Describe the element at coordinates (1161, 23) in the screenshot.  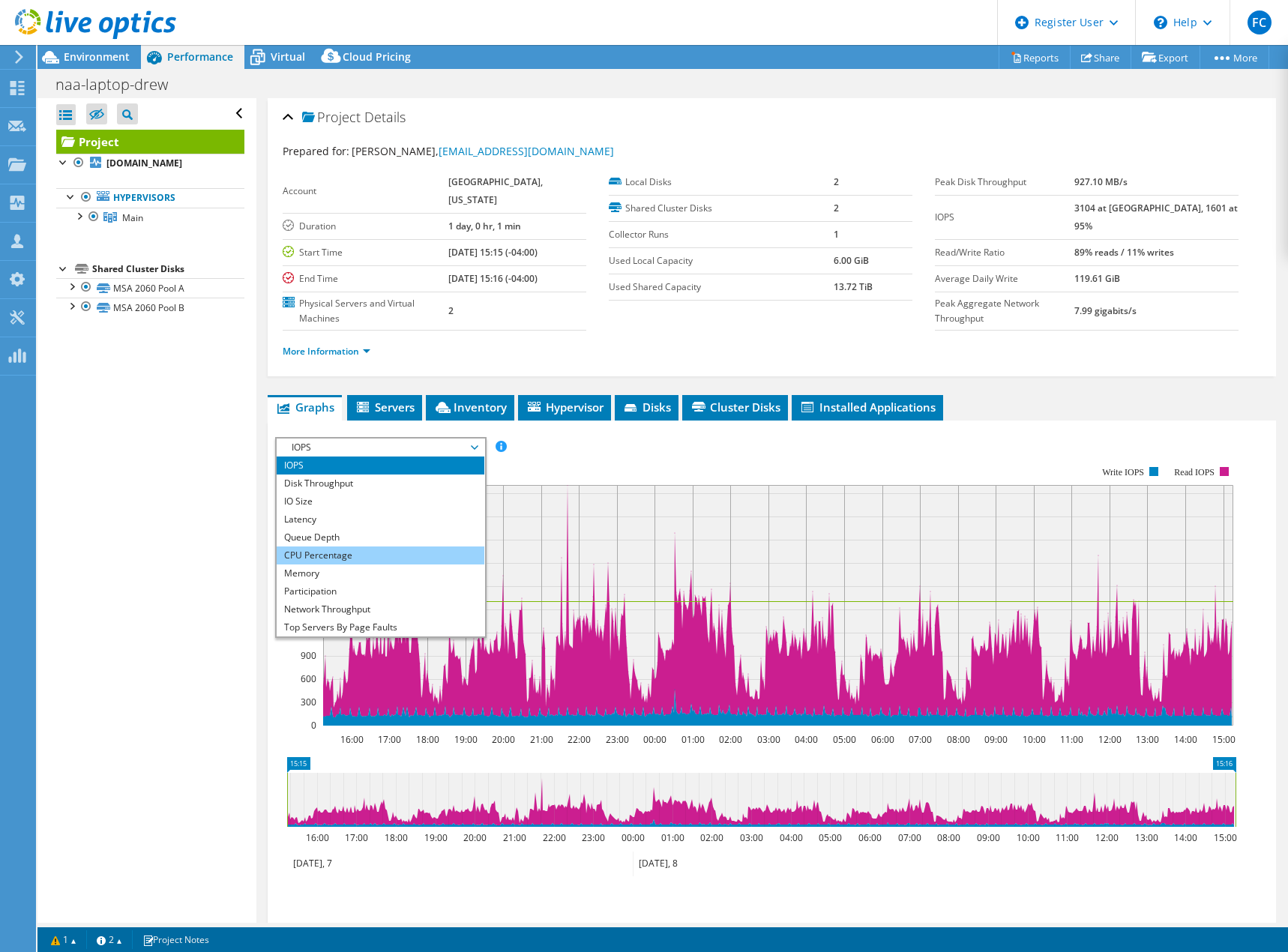
I see `svg: \n` at that location.